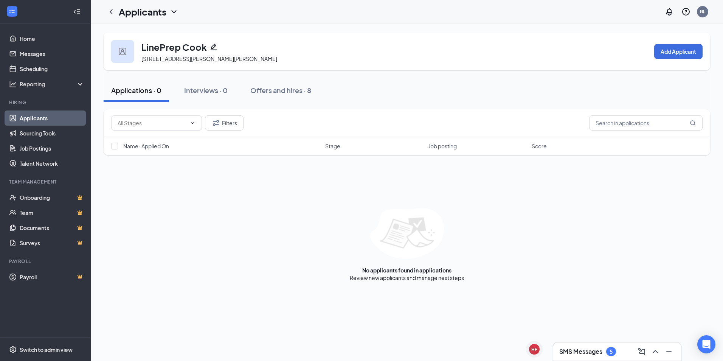  Describe the element at coordinates (52, 148) in the screenshot. I see `a: Job Postings` at that location.